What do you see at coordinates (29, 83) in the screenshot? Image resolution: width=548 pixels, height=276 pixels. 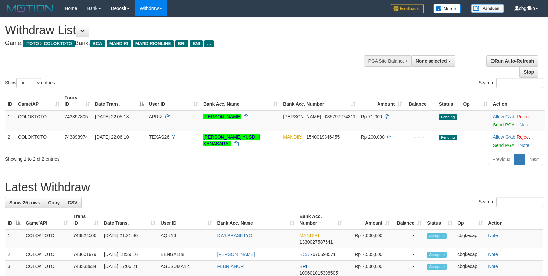 I see `select: Showentries` at bounding box center [29, 83].